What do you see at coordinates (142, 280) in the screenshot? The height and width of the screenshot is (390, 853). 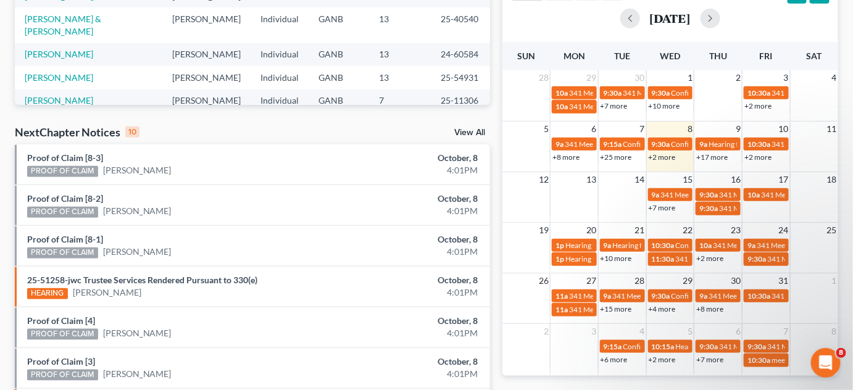 I see `a: 25-51258-jwc Trustee Services Rendered Pursuant to 330(e)` at bounding box center [142, 280].